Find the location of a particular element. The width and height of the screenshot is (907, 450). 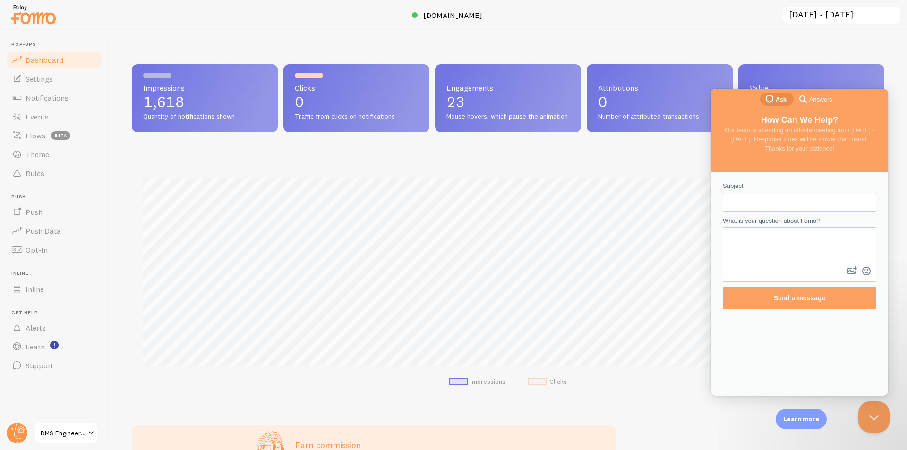

span: How Can We Help? is located at coordinates (89, 31).